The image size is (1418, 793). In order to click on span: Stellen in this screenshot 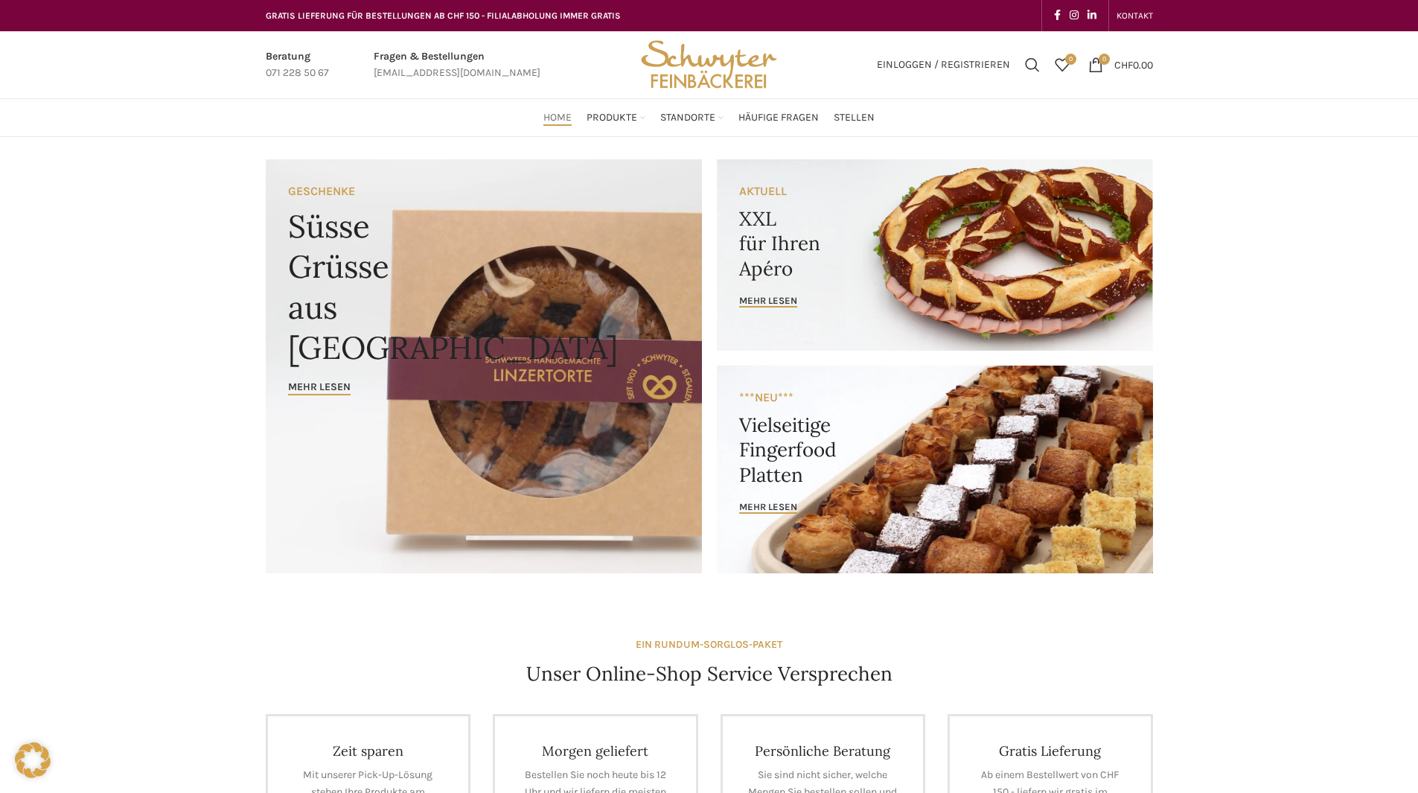, I will do `click(854, 118)`.